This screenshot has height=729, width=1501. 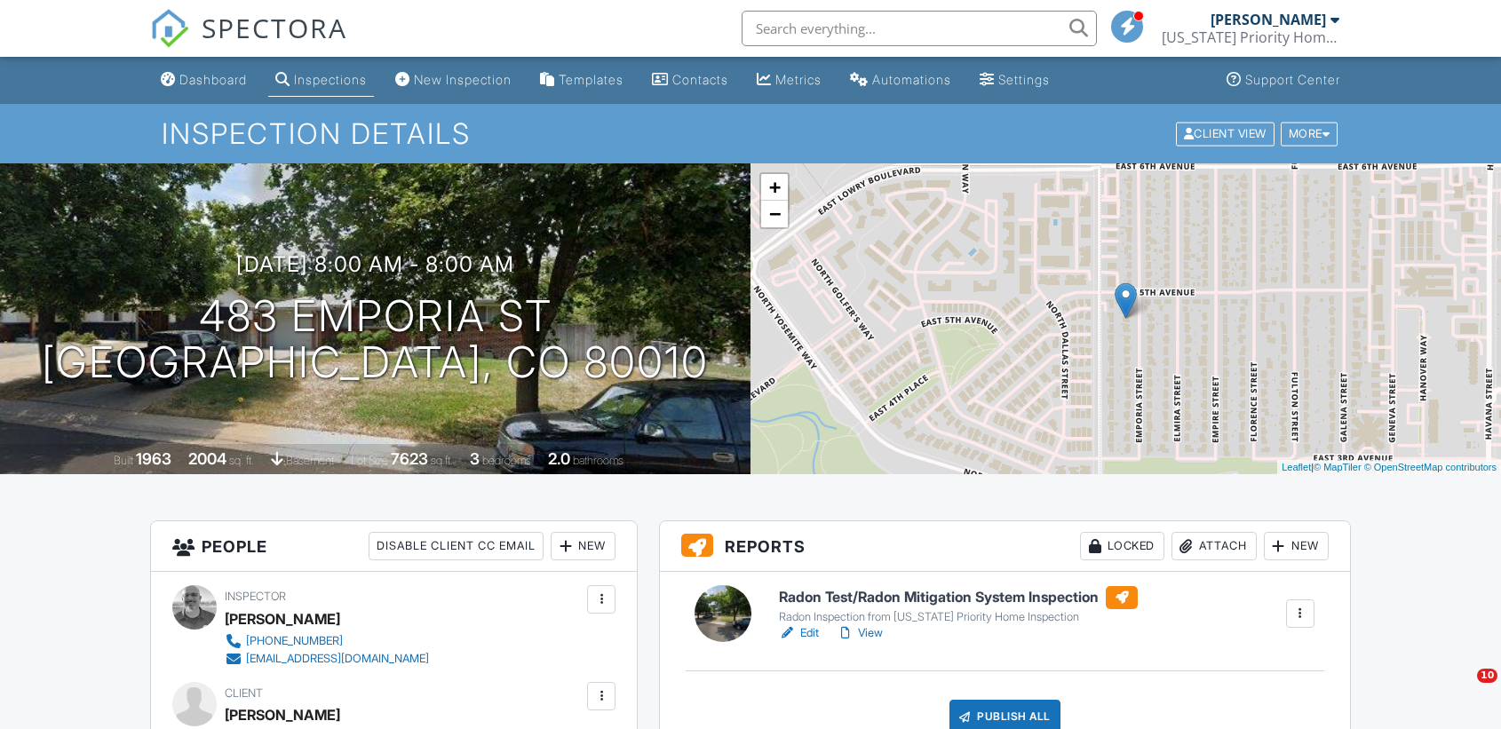 What do you see at coordinates (1014, 80) in the screenshot?
I see `a: Settings` at bounding box center [1014, 80].